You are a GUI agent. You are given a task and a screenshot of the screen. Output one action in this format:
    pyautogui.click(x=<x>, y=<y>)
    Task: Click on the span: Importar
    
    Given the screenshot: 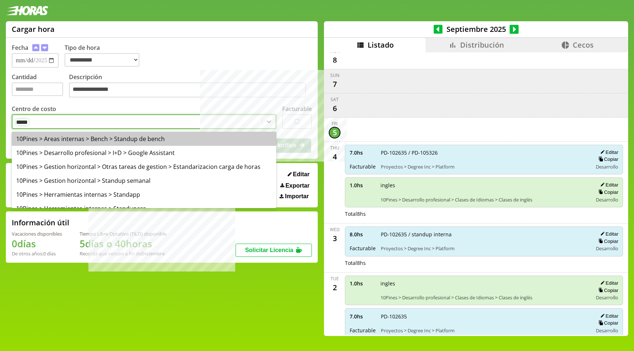 What is the action you would take?
    pyautogui.click(x=297, y=197)
    